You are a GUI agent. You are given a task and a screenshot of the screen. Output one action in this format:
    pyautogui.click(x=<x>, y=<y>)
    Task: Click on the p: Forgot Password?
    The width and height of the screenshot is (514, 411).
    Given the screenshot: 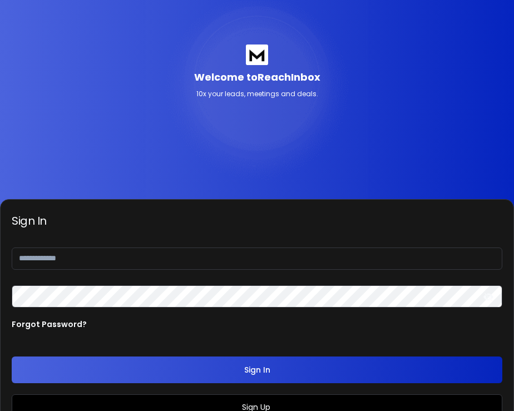 What is the action you would take?
    pyautogui.click(x=49, y=324)
    